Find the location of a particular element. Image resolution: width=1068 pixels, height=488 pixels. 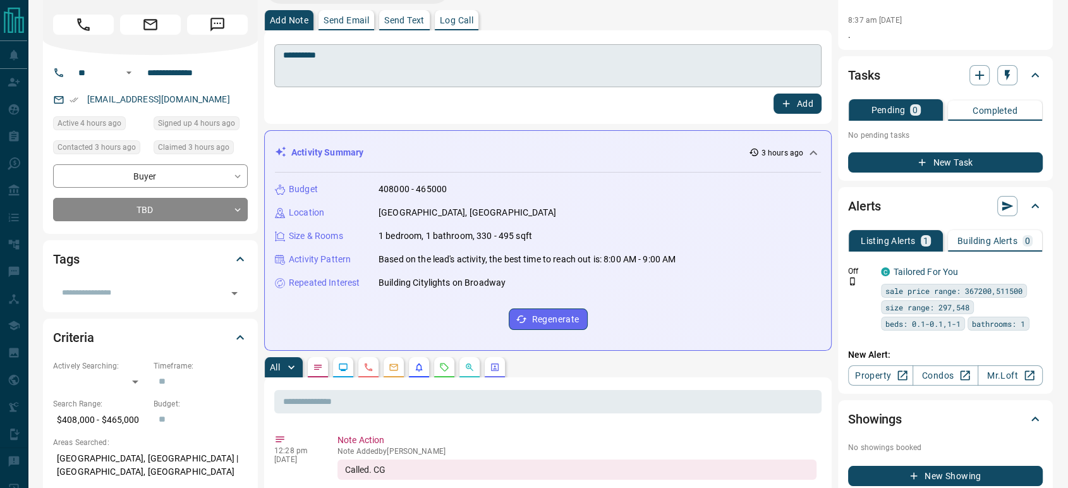

span: beds: 0.1-0.1,1-1 is located at coordinates (922, 323).